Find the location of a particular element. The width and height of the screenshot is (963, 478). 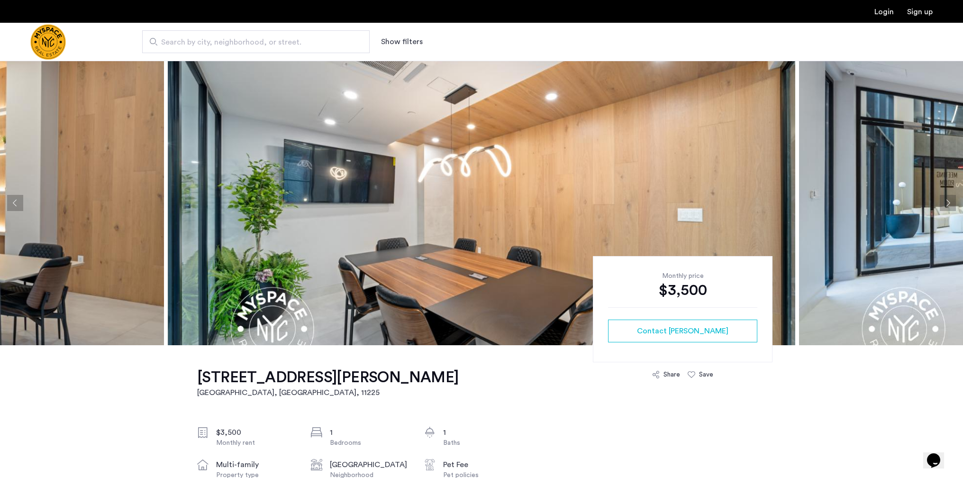

button: button is located at coordinates (683, 331).